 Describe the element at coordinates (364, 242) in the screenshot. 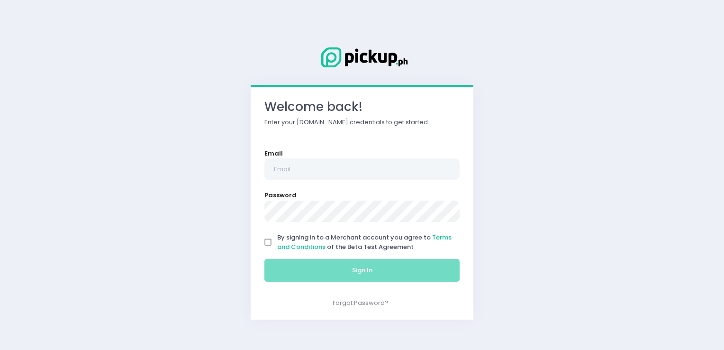

I see `a: Terms and Conditions` at that location.